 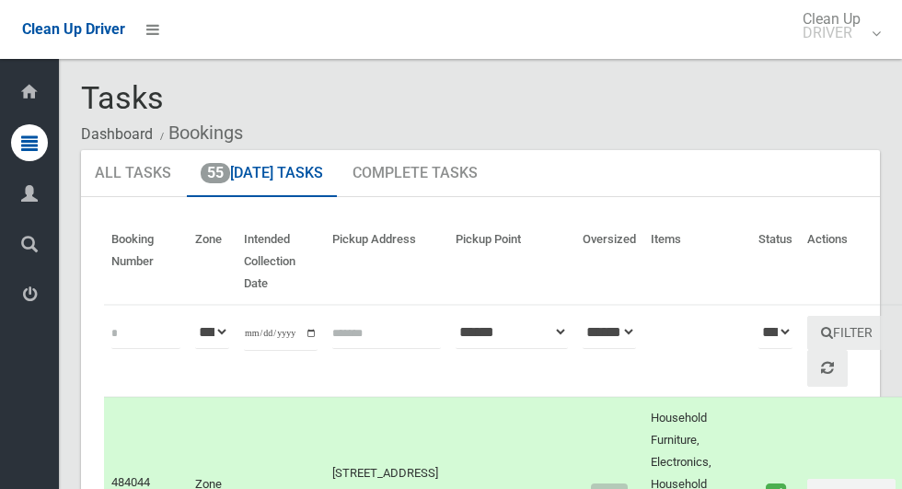 What do you see at coordinates (847, 332) in the screenshot?
I see `button: Filter` at bounding box center [847, 332].